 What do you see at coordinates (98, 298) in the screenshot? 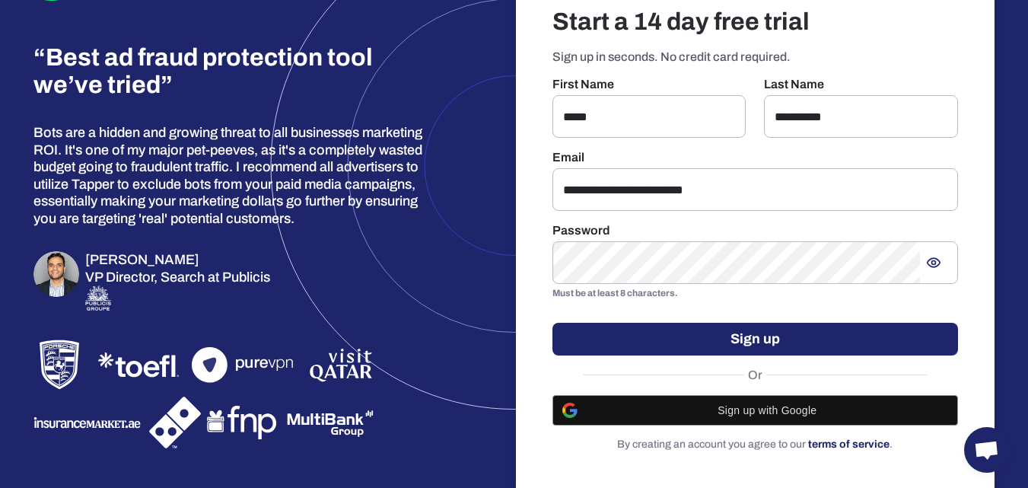
I see `img: Publicis` at bounding box center [98, 298].